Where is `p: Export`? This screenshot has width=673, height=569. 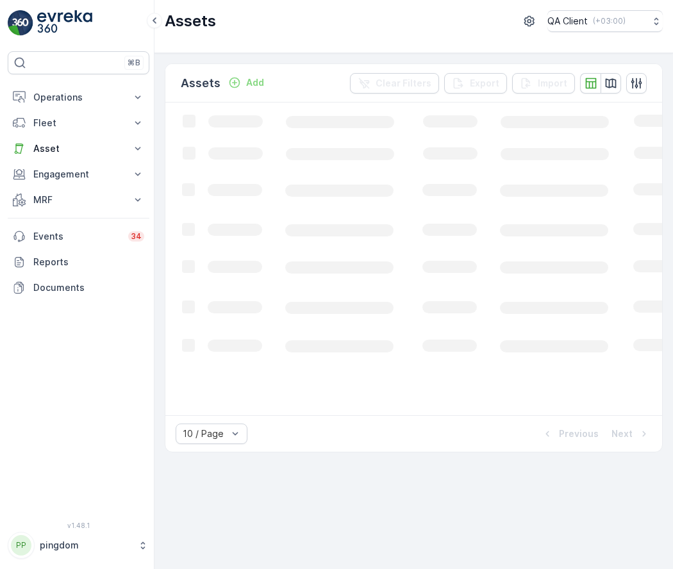
p: Export is located at coordinates (485, 83).